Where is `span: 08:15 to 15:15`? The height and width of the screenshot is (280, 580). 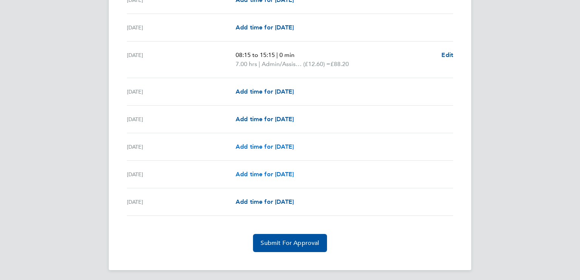
span: 08:15 to 15:15 is located at coordinates (255, 55).